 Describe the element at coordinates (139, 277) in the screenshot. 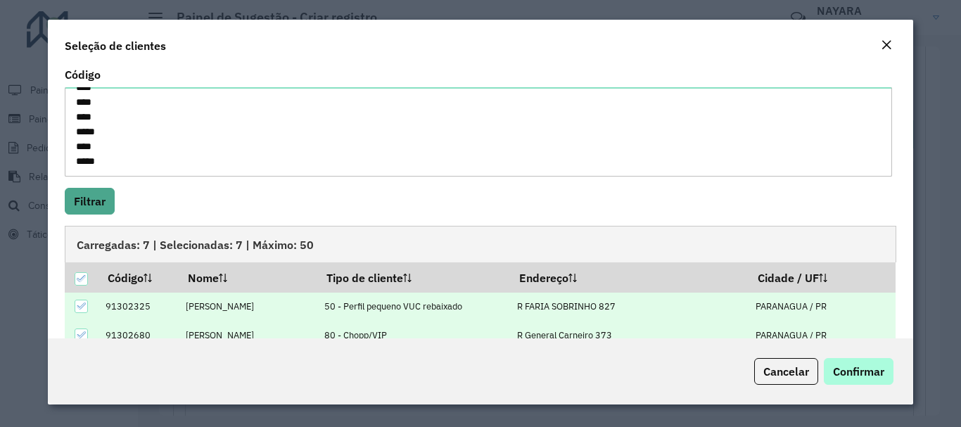

I see `th: Código` at that location.